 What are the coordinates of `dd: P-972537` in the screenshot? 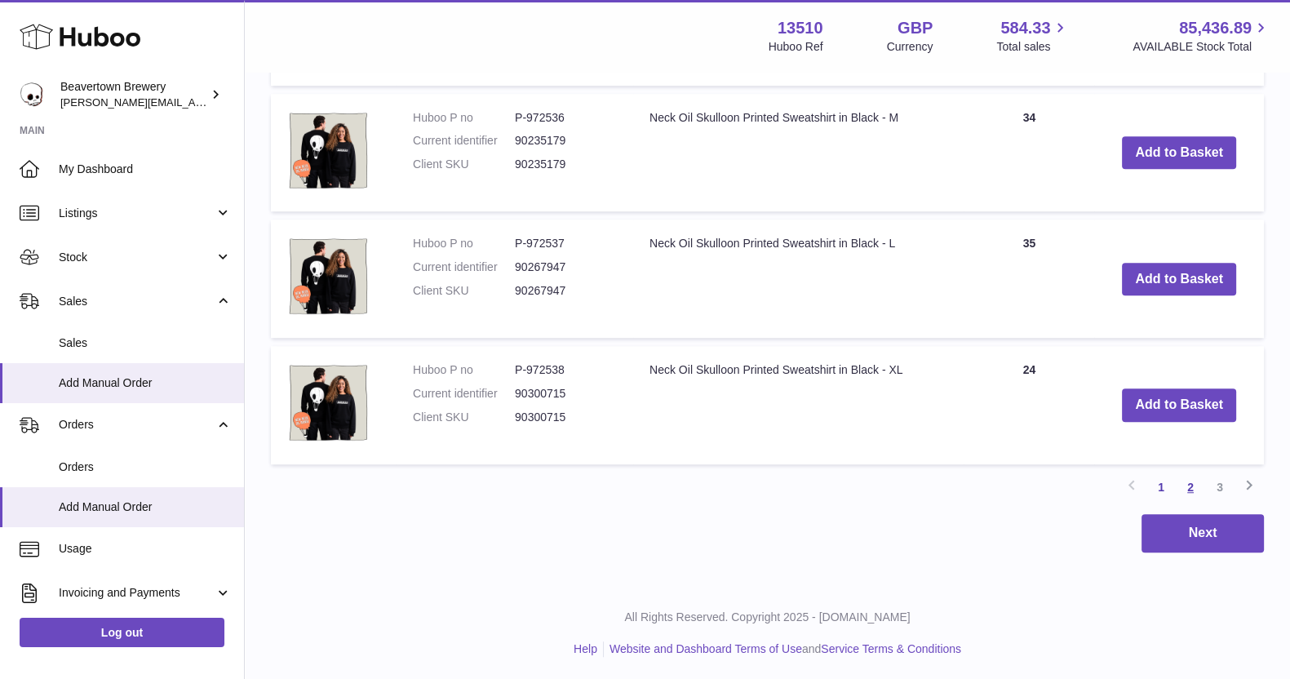 It's located at (566, 243).